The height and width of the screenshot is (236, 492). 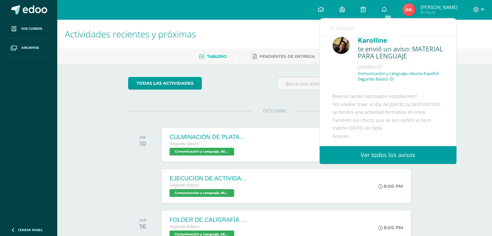 What do you see at coordinates (217, 56) in the screenshot?
I see `span: Tablero` at bounding box center [217, 56].